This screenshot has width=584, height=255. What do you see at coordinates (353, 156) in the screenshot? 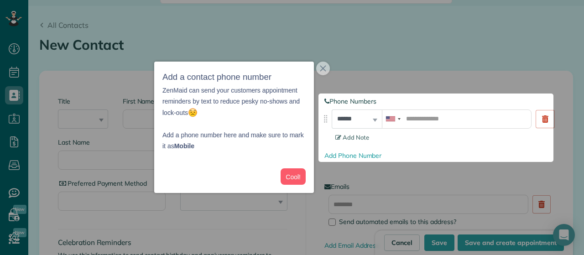
I see `a: Add Phone Number` at bounding box center [353, 156].